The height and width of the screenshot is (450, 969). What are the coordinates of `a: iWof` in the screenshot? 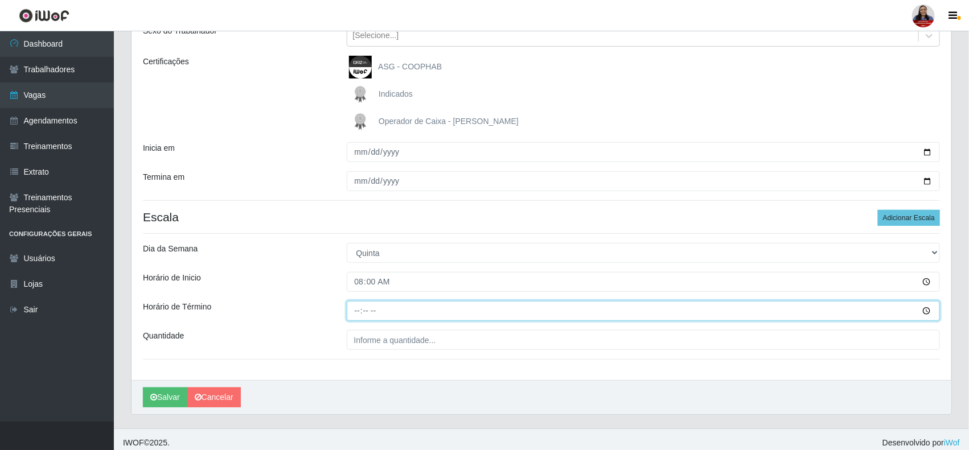 It's located at (952, 443).